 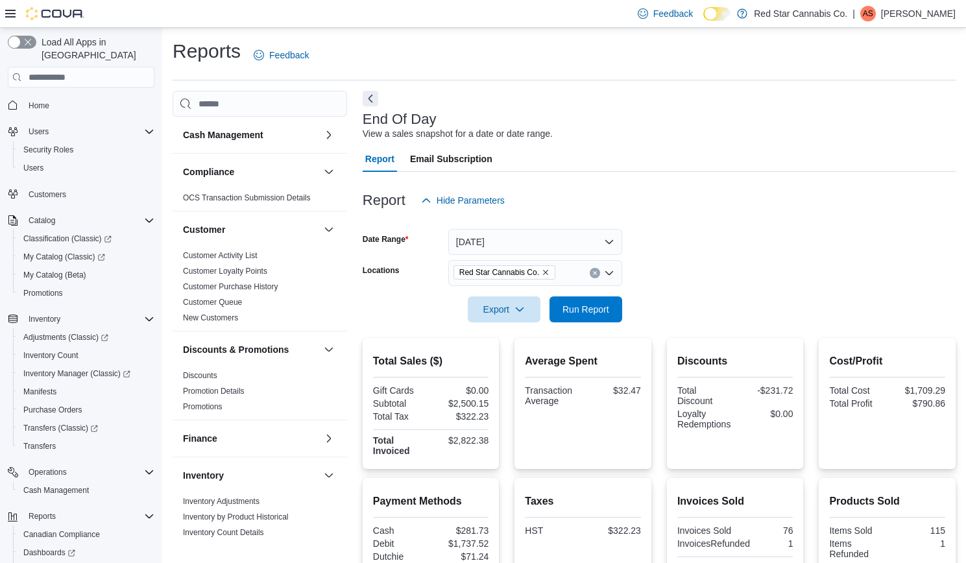 I want to click on div: $71.24, so click(x=460, y=556).